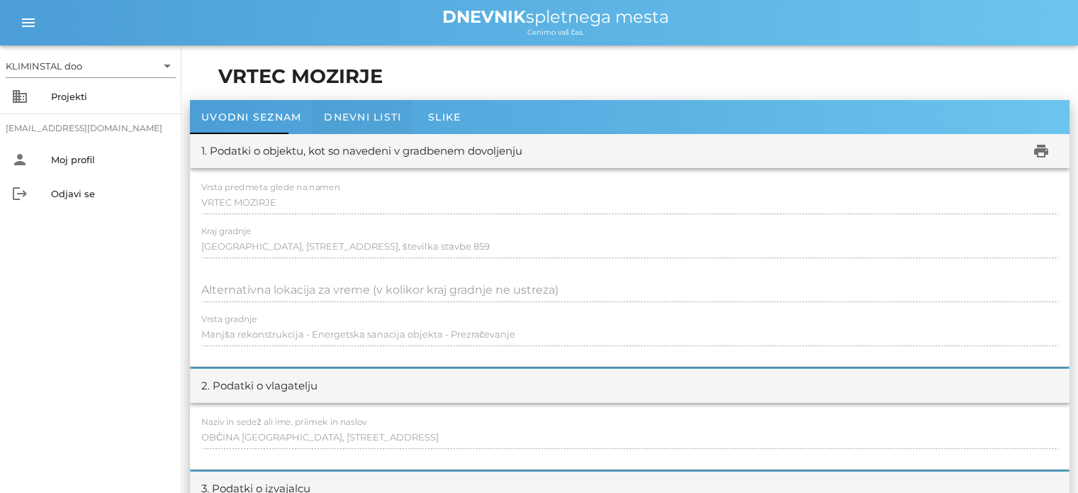 The width and height of the screenshot is (1078, 493). What do you see at coordinates (91, 66) in the screenshot?
I see `div: KLIMINSTAL doo` at bounding box center [91, 66].